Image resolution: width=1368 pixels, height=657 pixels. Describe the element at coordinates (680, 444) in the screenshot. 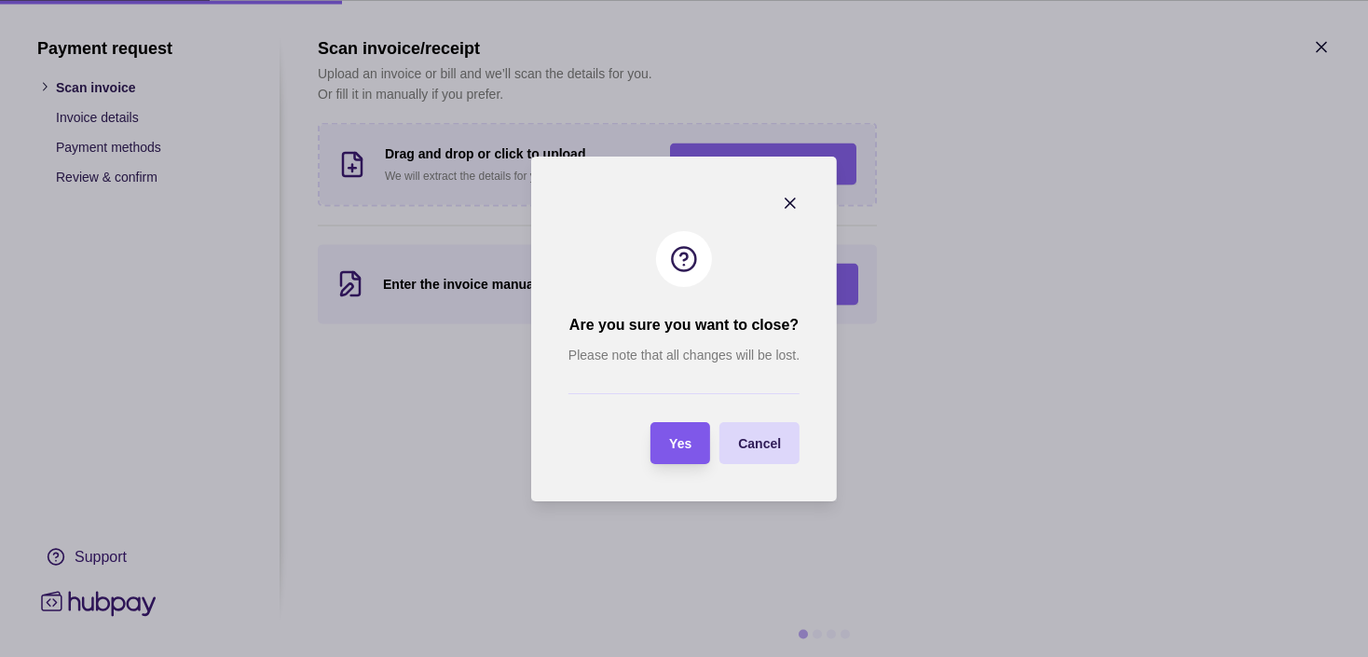

I see `span: Yes` at that location.